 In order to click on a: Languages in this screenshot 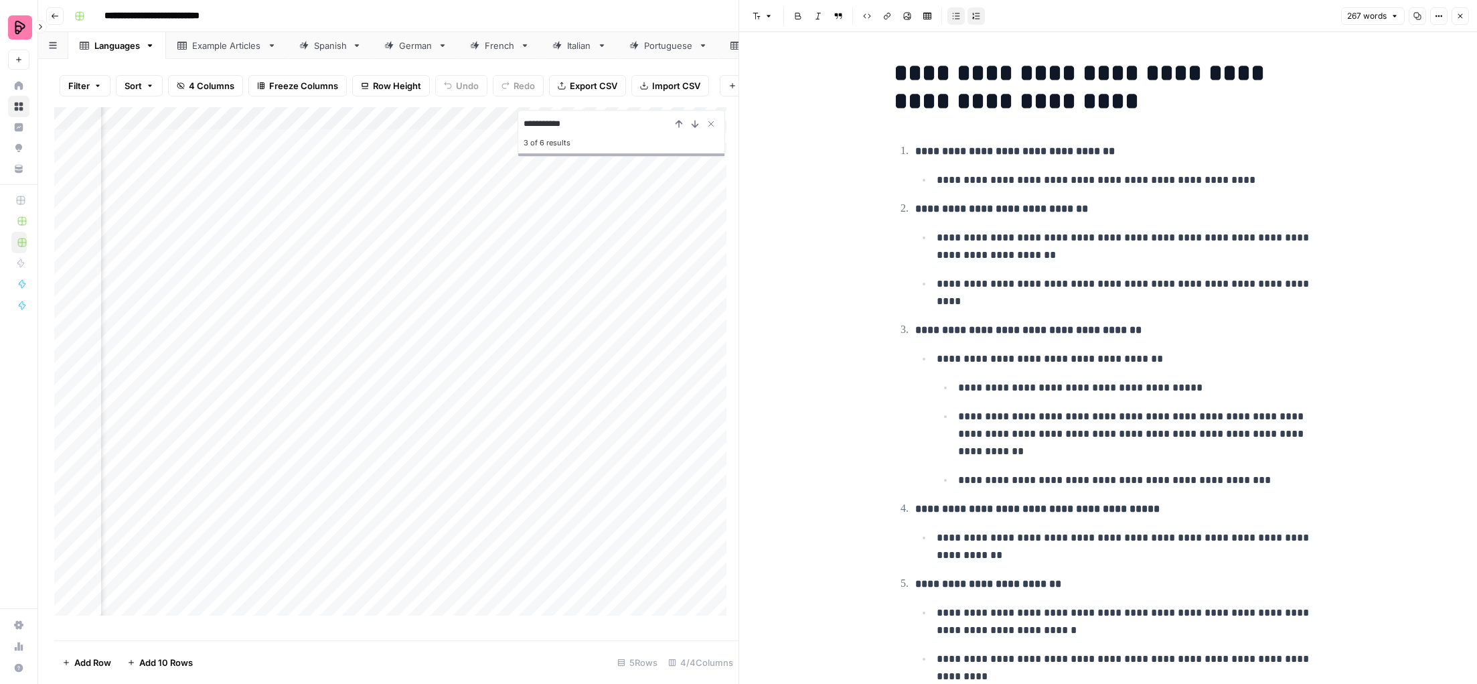, I will do `click(117, 46)`.